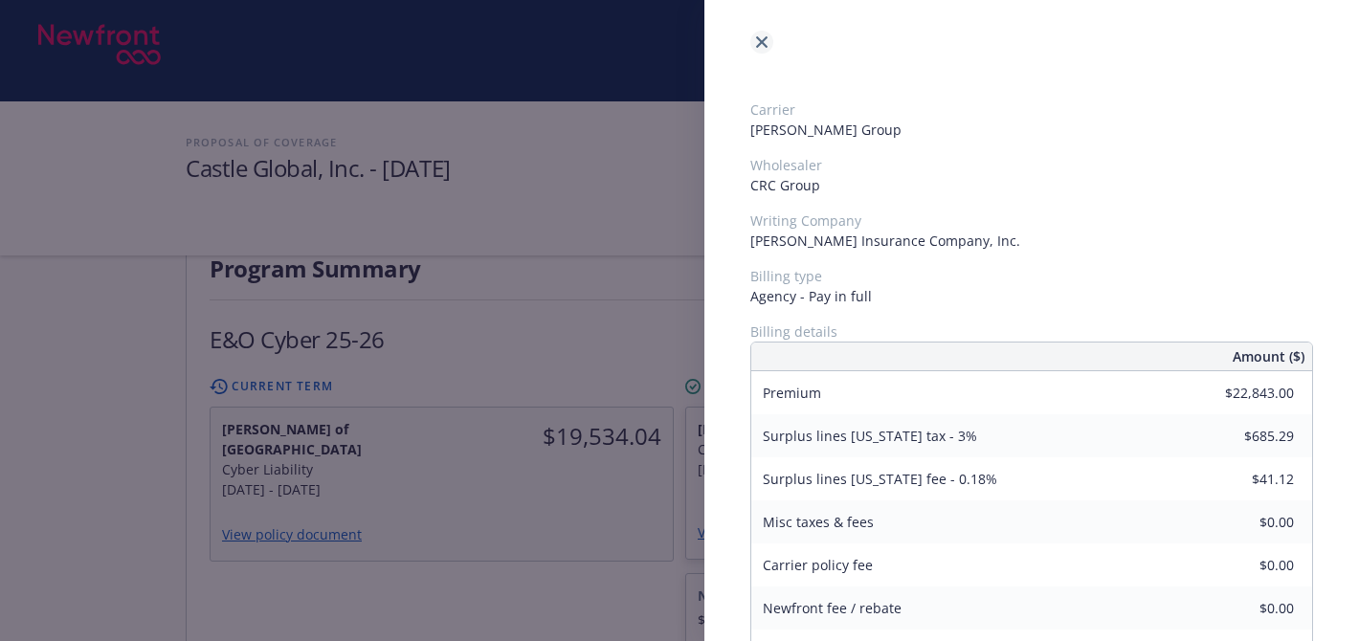  I want to click on span: Agency - Pay in full, so click(1032, 296).